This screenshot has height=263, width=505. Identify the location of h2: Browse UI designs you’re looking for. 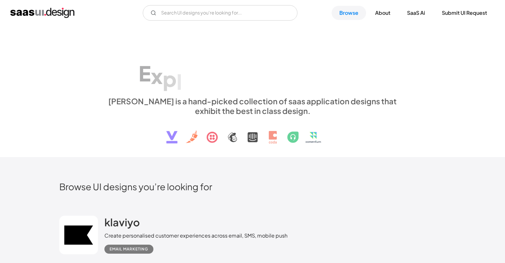
(253, 186).